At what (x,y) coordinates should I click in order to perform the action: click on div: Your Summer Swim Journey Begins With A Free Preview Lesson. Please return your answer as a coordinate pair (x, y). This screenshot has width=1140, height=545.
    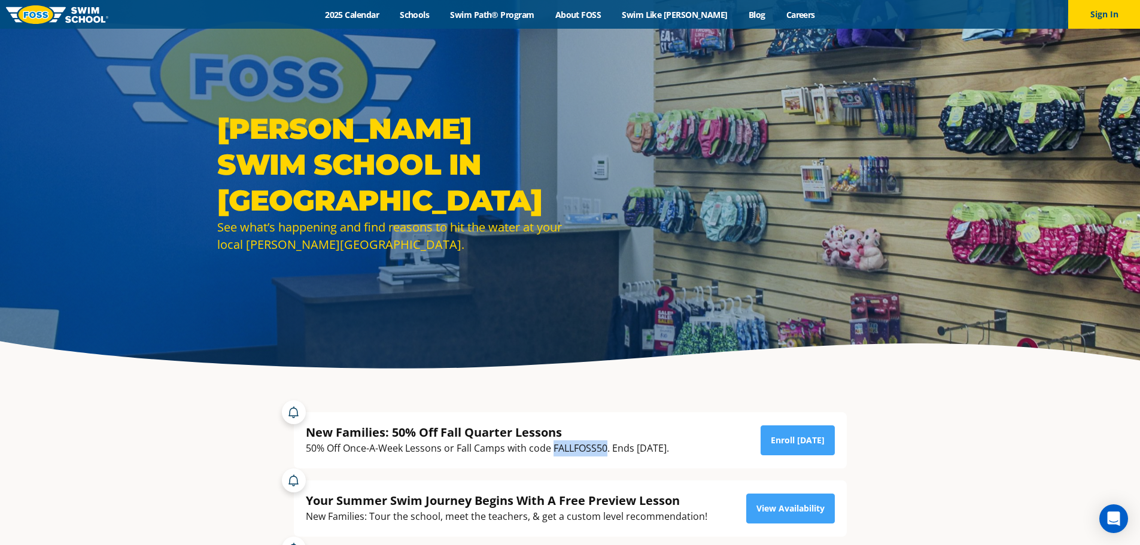
    Looking at the image, I should click on (506, 500).